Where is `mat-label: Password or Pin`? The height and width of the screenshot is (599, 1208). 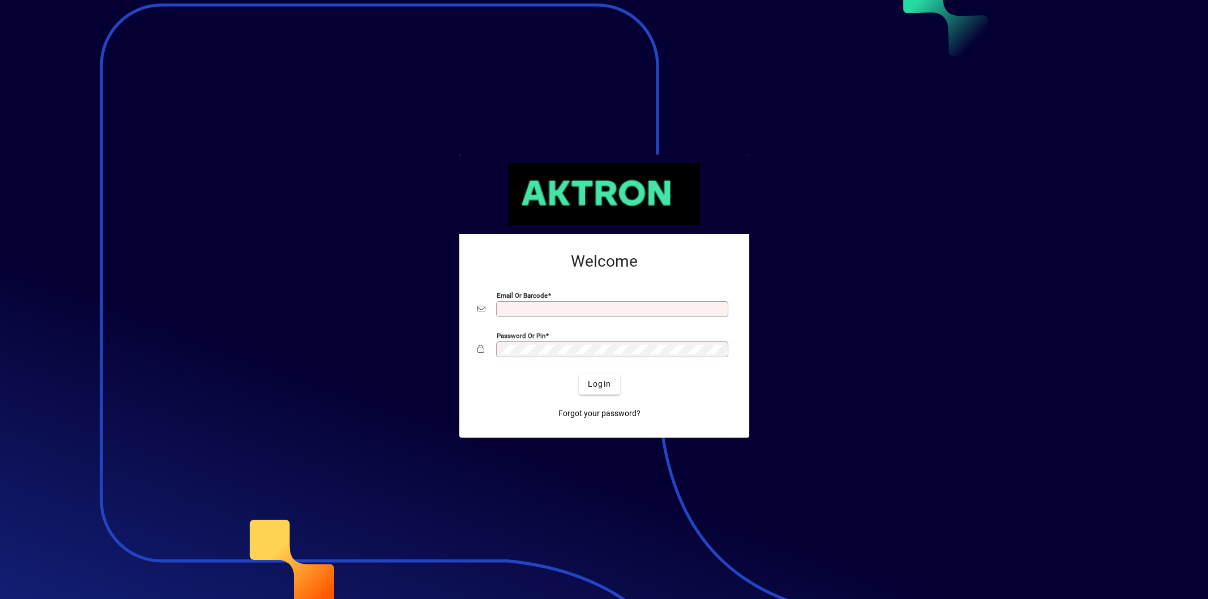 mat-label: Password or Pin is located at coordinates (521, 335).